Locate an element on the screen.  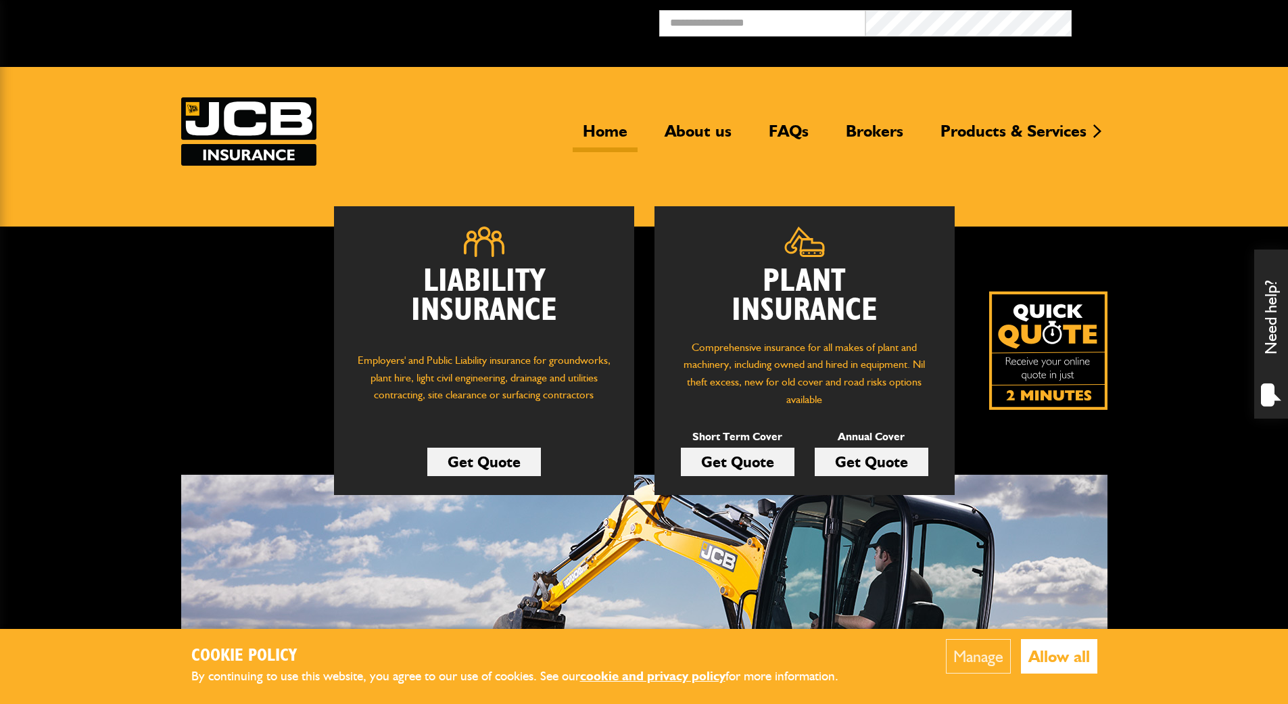
button: Allow all is located at coordinates (1059, 656).